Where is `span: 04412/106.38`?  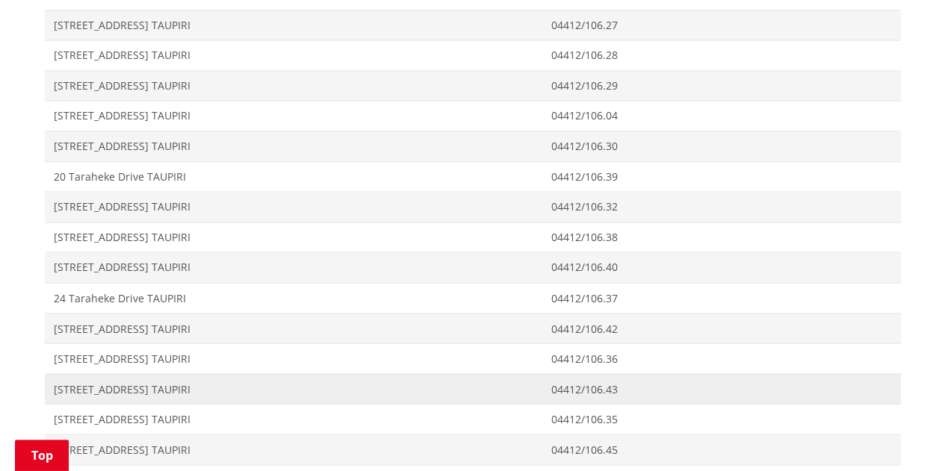
span: 04412/106.38 is located at coordinates (722, 238).